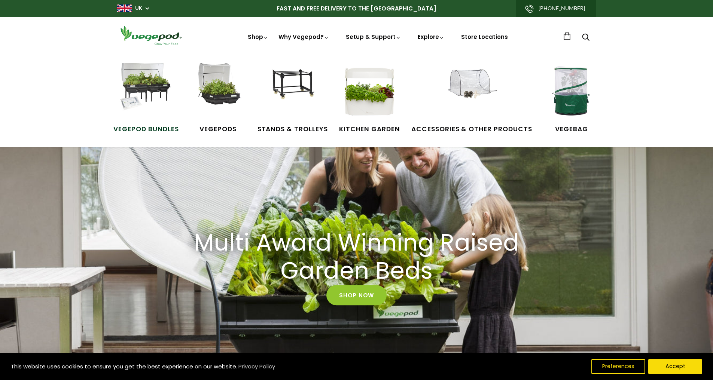  What do you see at coordinates (357, 258) in the screenshot?
I see `a: Multi Award Winning Raised Garden Beds` at bounding box center [357, 258].